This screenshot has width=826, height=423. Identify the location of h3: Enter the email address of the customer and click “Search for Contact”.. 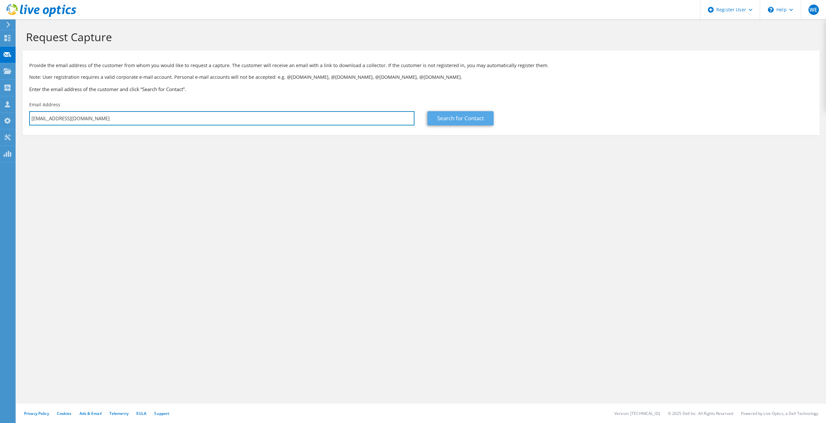
(421, 89).